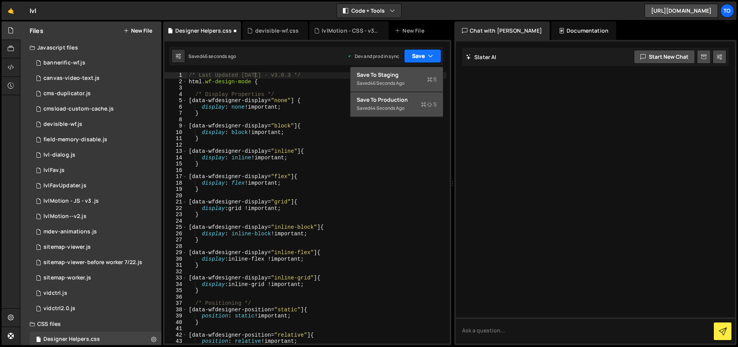  What do you see at coordinates (176, 95) in the screenshot?
I see `div: 4` at bounding box center [176, 95].